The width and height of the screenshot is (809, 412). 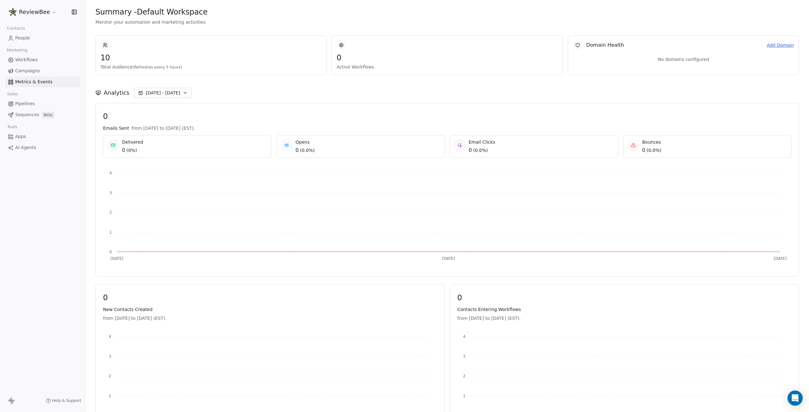 I want to click on span: Campaigns, so click(x=27, y=71).